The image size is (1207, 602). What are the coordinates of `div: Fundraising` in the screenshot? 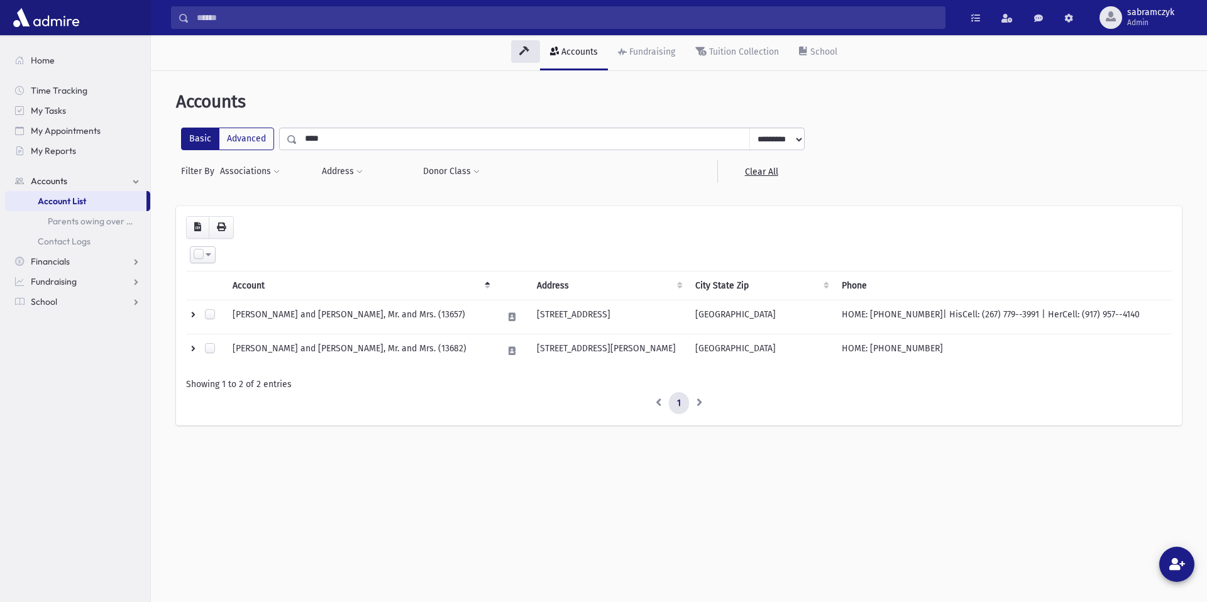 It's located at (650, 52).